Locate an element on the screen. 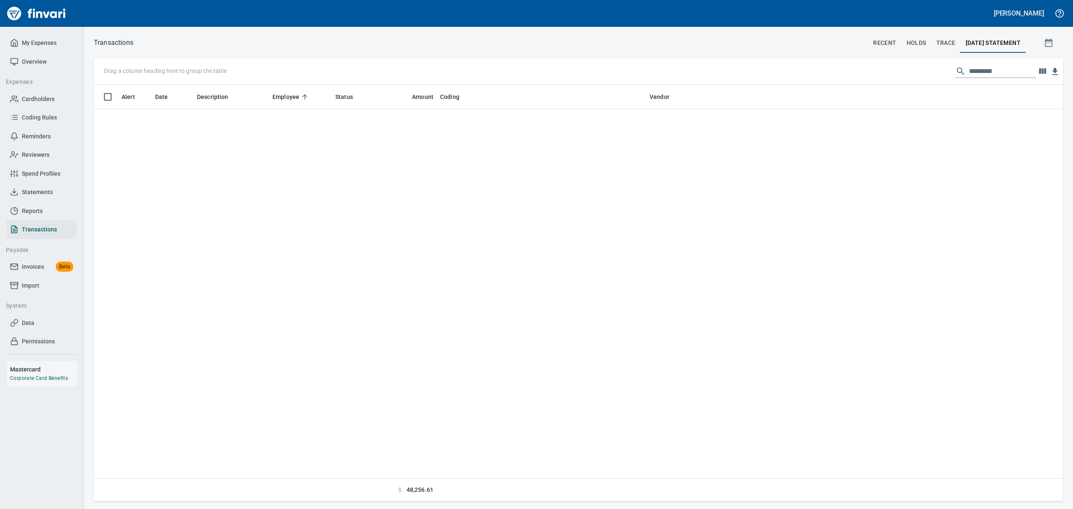 This screenshot has width=1073, height=509. button: Choose columns to display is located at coordinates (1042, 71).